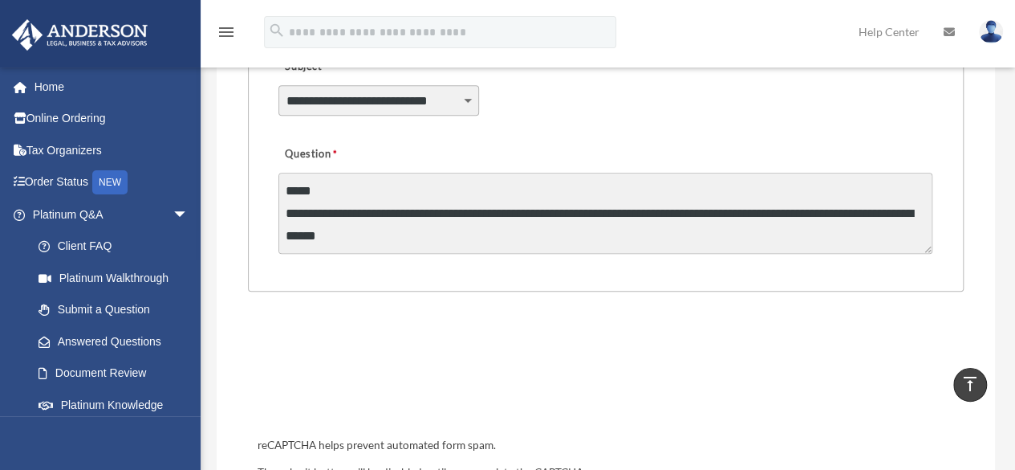  I want to click on a: Platinum Q&Aarrow_drop_down, so click(112, 214).